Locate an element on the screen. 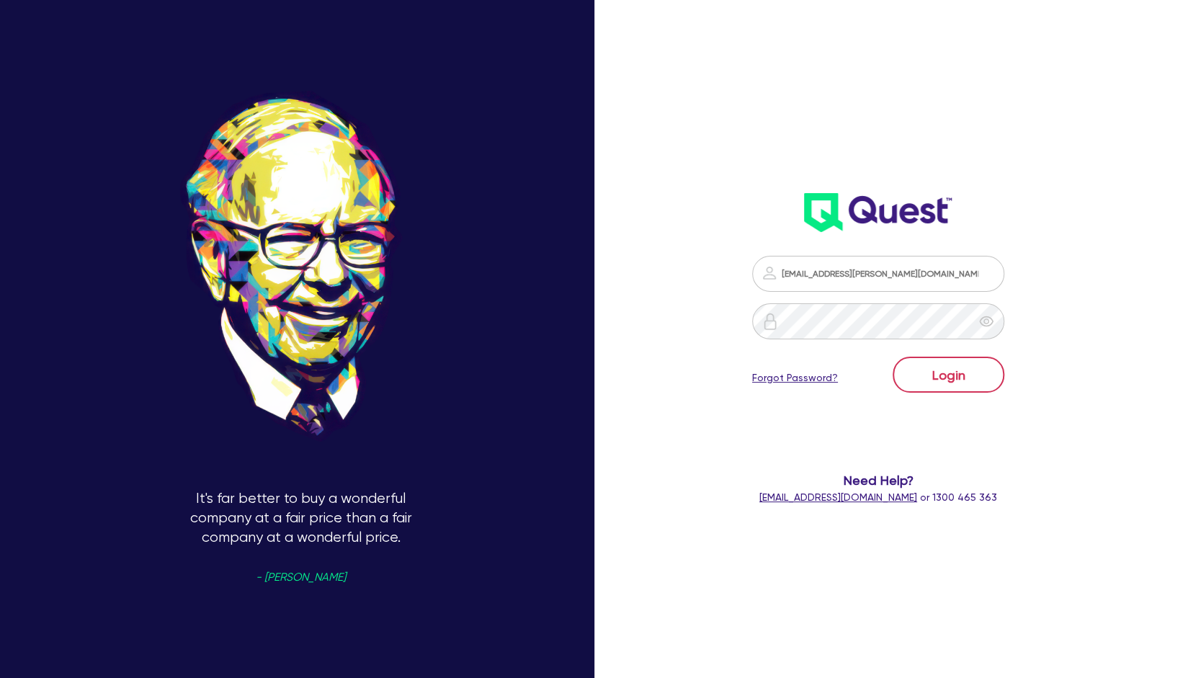 Image resolution: width=1188 pixels, height=678 pixels. span: or 1300 465 363 is located at coordinates (878, 497).